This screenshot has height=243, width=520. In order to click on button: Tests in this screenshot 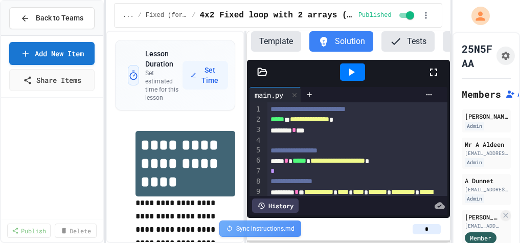, I will do `click(408, 41)`.